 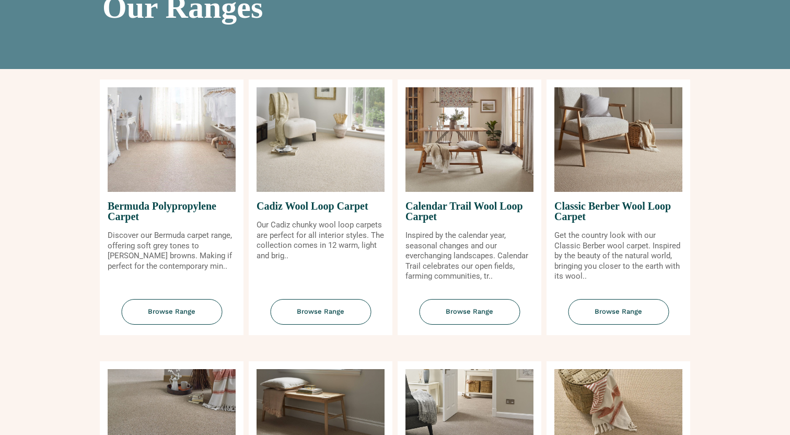 I want to click on span: Bermuda Polypropylene Carpet, so click(x=171, y=211).